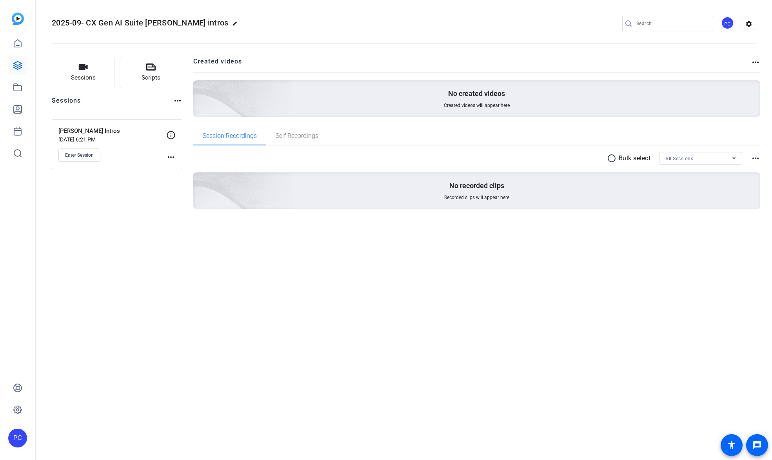  What do you see at coordinates (613, 158) in the screenshot?
I see `mat-icon: radio_button_unchecked` at bounding box center [613, 158].